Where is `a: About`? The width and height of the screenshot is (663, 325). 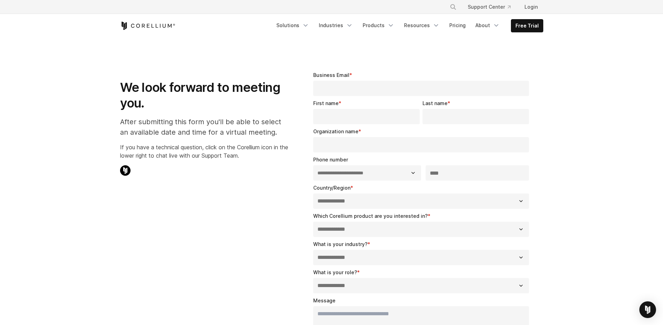 a: About is located at coordinates (487, 25).